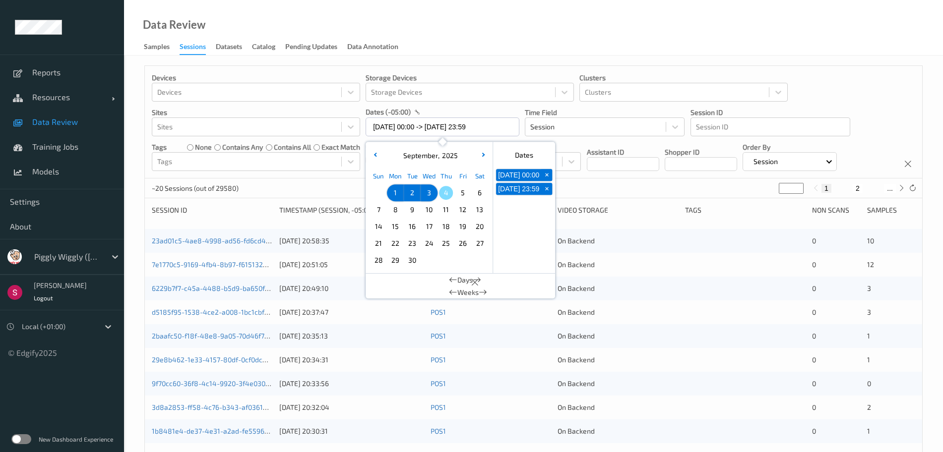  What do you see at coordinates (480, 243) in the screenshot?
I see `span: 27` at bounding box center [480, 243].